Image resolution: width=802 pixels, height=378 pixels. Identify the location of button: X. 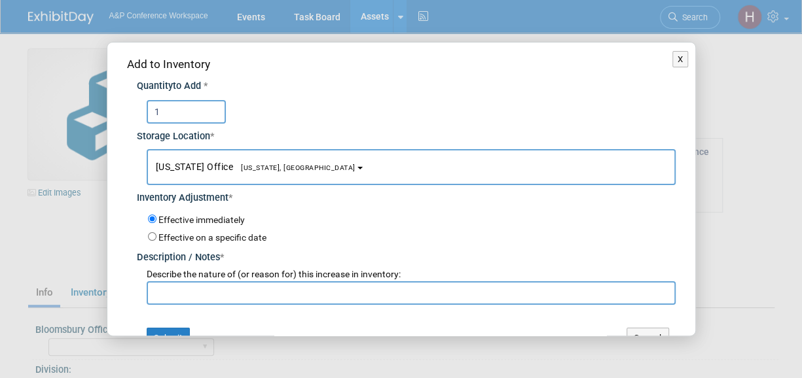
(680, 60).